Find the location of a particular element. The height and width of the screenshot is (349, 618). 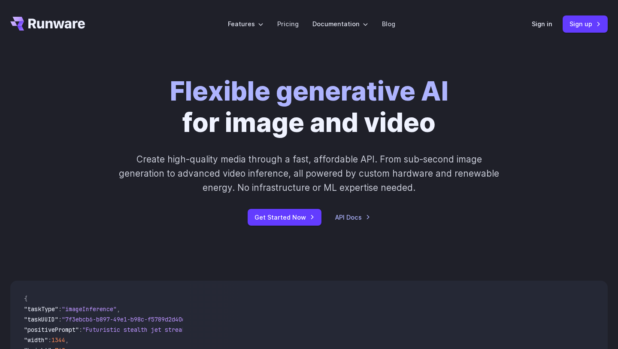

h1: for image and video is located at coordinates (309, 107).